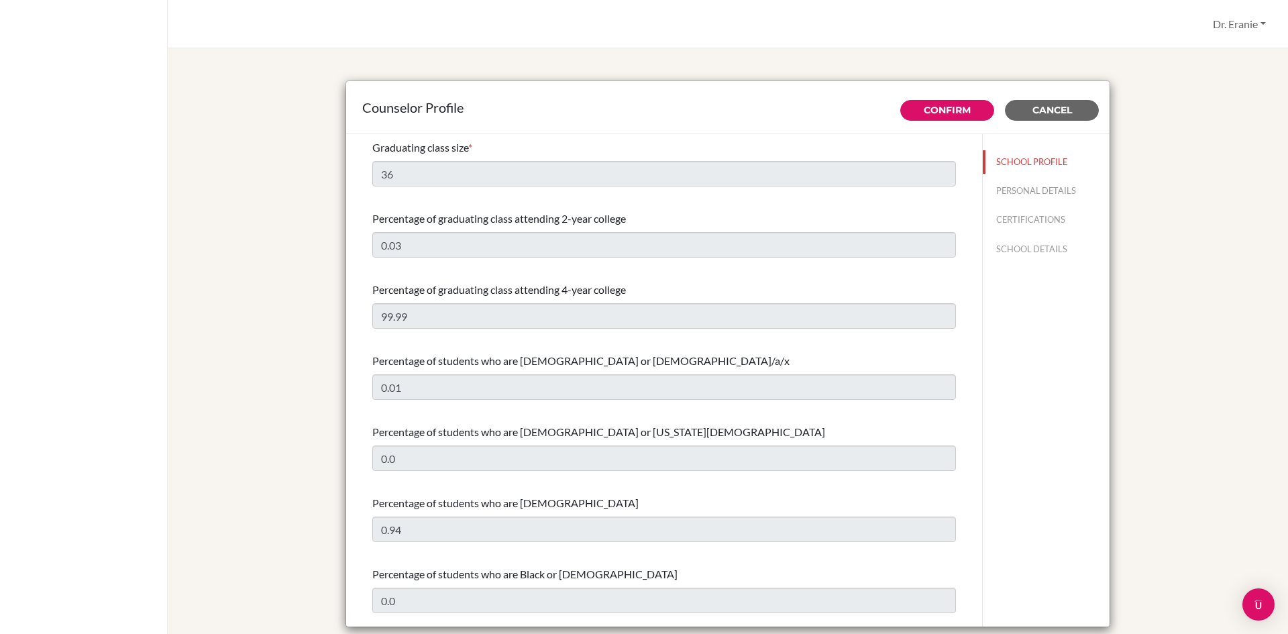  I want to click on div: Open Intercom Messenger, so click(1259, 604).